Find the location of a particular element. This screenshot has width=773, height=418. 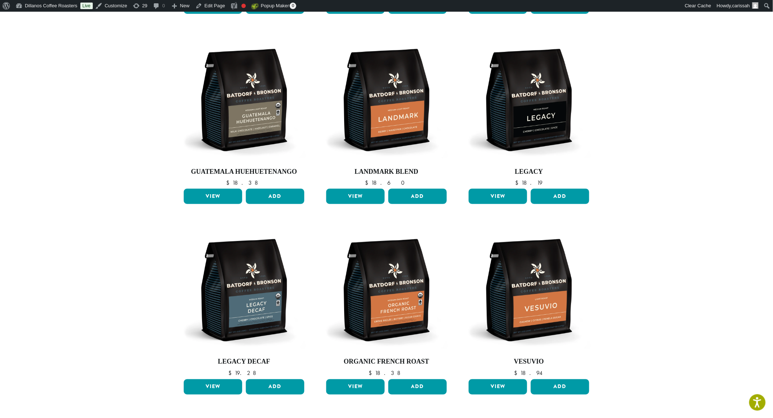

img: BB-12oz-Vesuvio-Stock.webp is located at coordinates (529, 291).